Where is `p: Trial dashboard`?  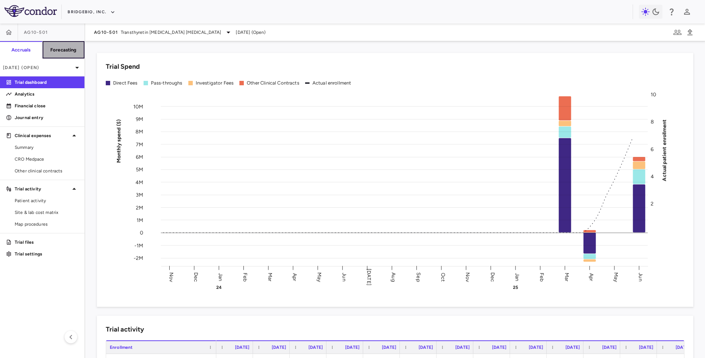 p: Trial dashboard is located at coordinates (47, 82).